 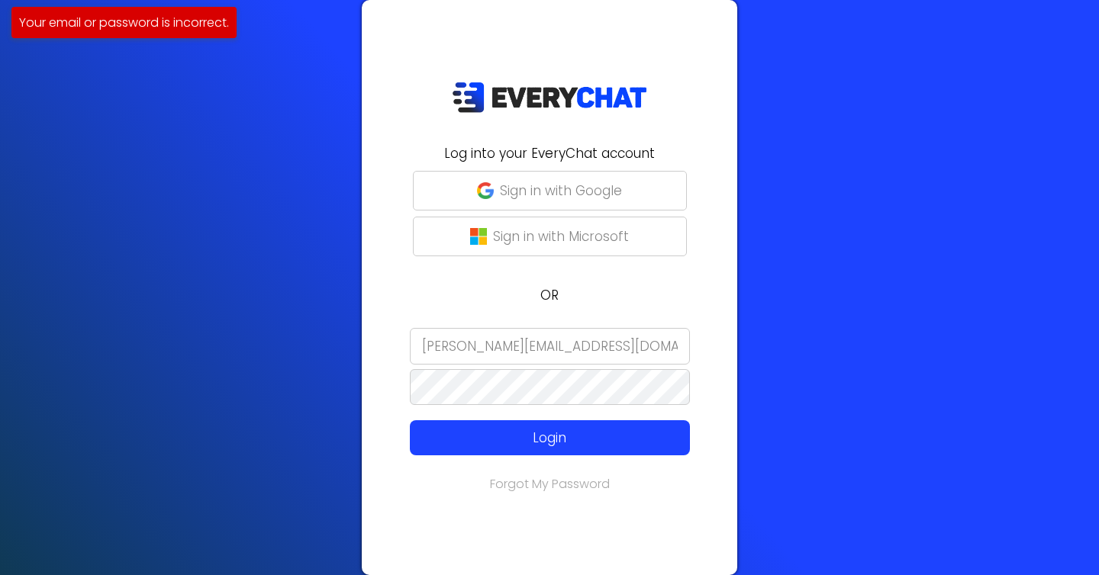 What do you see at coordinates (549, 191) in the screenshot?
I see `button: Sign in with Google` at bounding box center [549, 191].